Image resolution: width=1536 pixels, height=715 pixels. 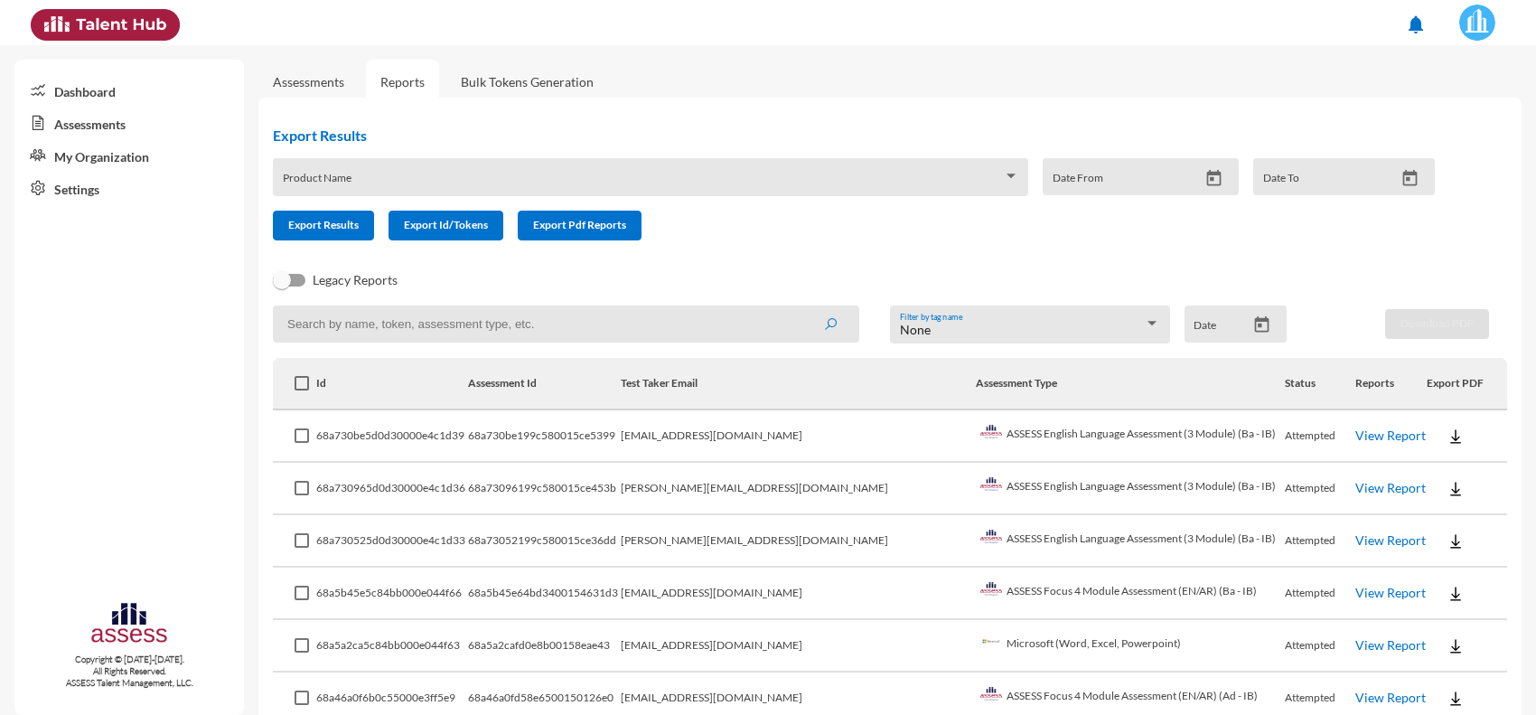 I want to click on td: 68a730be5d0d30000e4c1d39, so click(x=392, y=436).